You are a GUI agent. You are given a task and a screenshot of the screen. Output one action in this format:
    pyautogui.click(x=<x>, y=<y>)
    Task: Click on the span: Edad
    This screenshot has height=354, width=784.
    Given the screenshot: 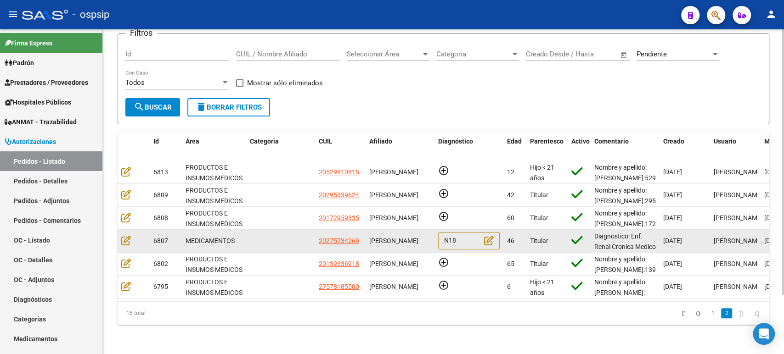 What is the action you would take?
    pyautogui.click(x=514, y=141)
    